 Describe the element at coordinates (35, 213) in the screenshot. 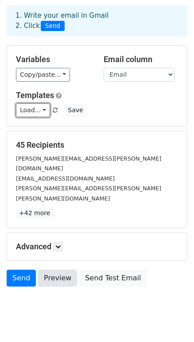

I see `a: +42 more` at that location.